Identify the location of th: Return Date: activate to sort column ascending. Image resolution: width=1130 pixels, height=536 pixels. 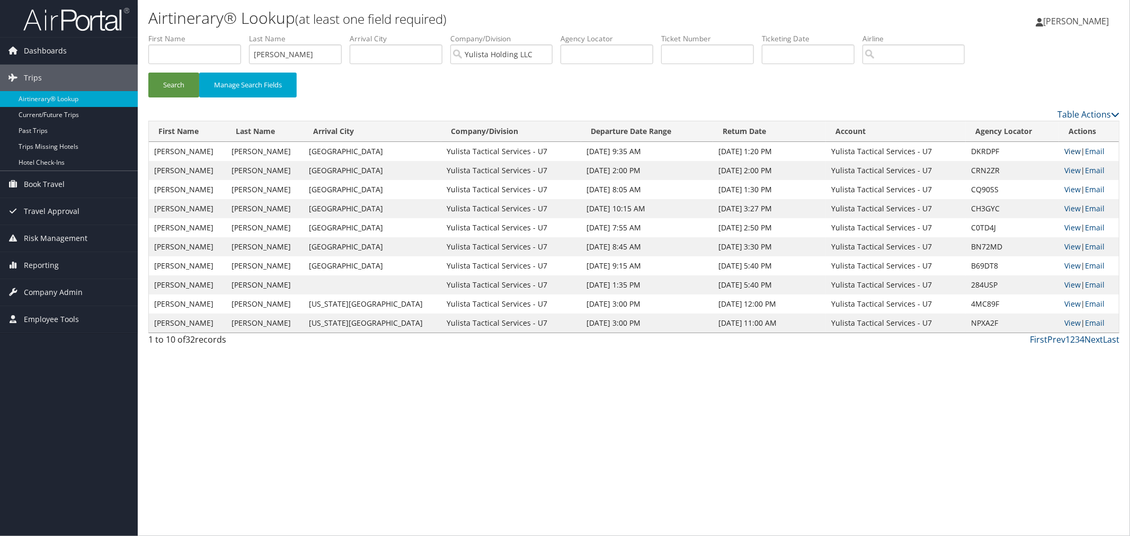
(769, 131).